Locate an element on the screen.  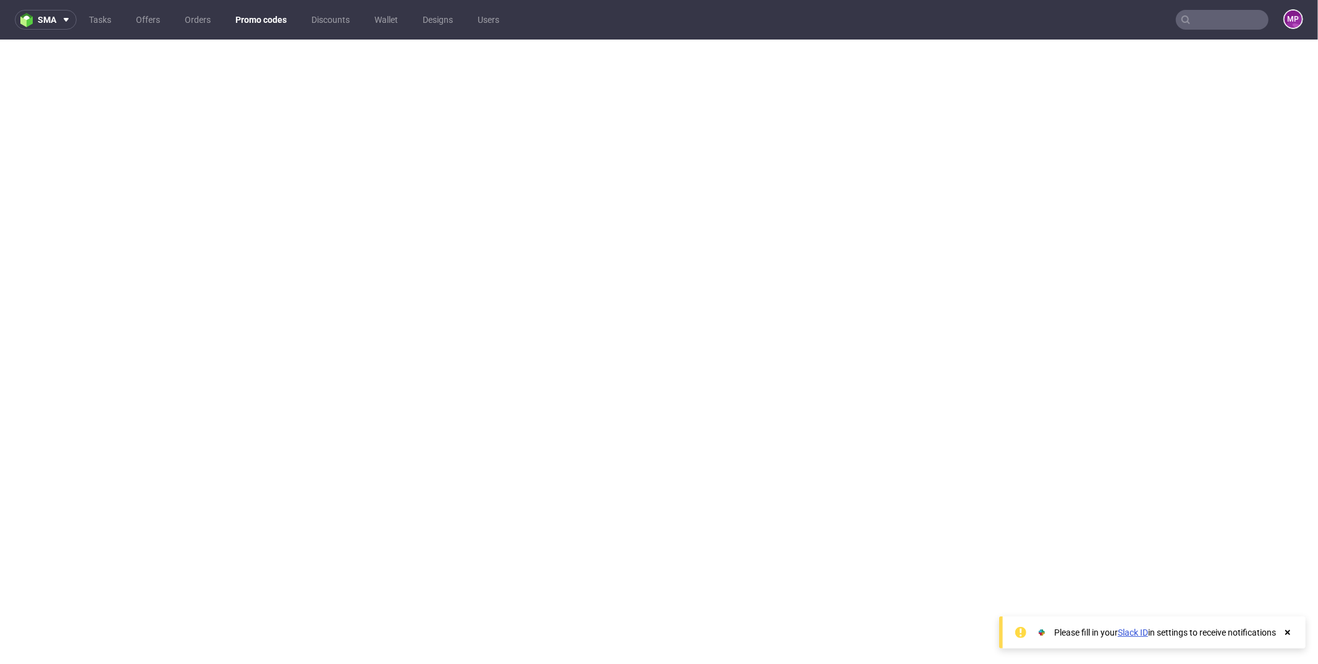
a: Orders is located at coordinates (198, 20).